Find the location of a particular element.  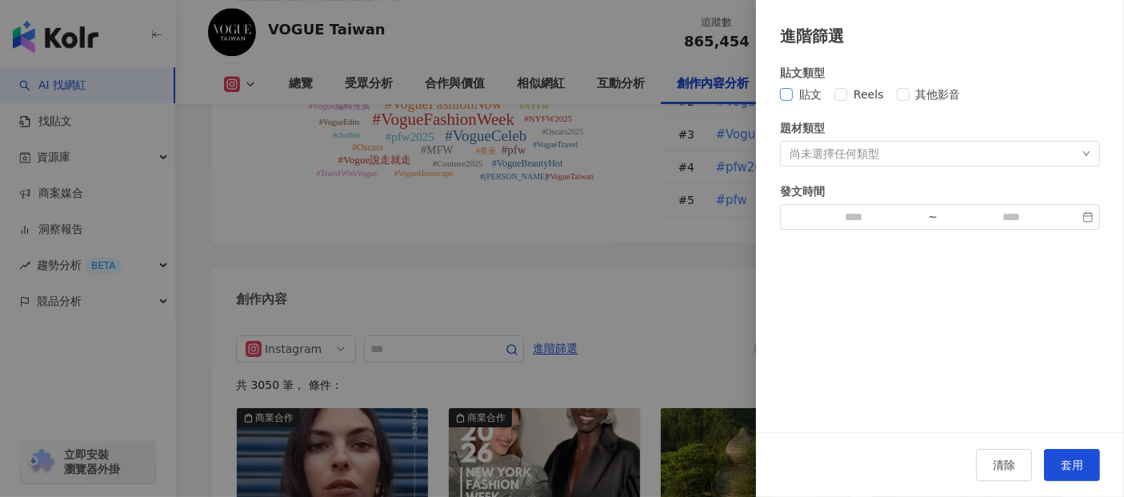

div: 題材類型 is located at coordinates (940, 128).